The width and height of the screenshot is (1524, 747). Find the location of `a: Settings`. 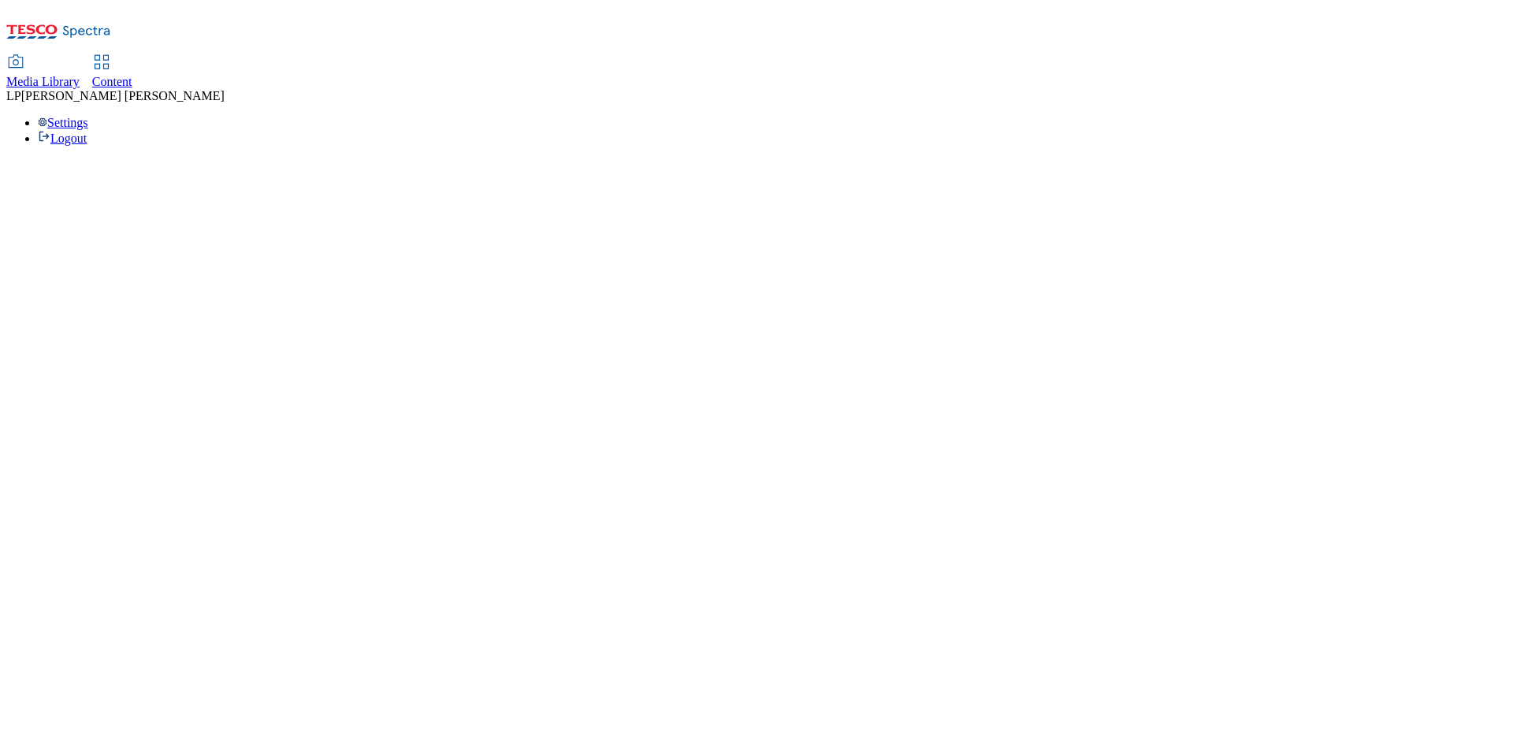

a: Settings is located at coordinates (63, 122).